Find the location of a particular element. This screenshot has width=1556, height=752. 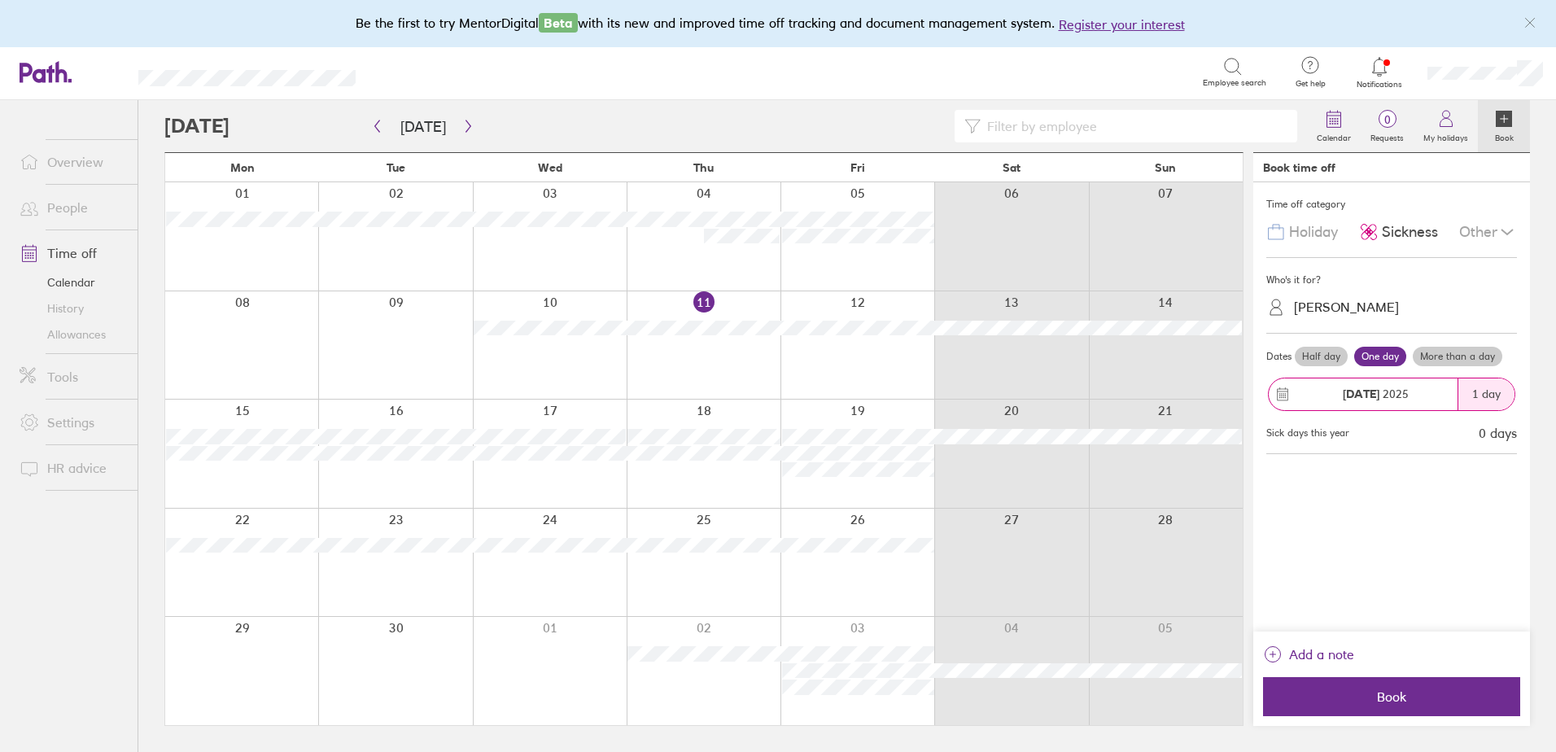

span: Book is located at coordinates (1392, 697).